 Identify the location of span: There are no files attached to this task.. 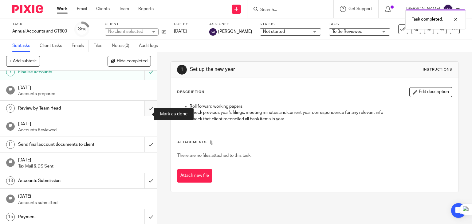
(214, 156).